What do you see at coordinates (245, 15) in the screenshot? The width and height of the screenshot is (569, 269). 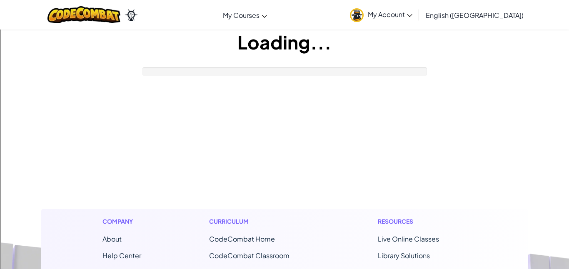 I see `a: My Courses` at bounding box center [245, 15].